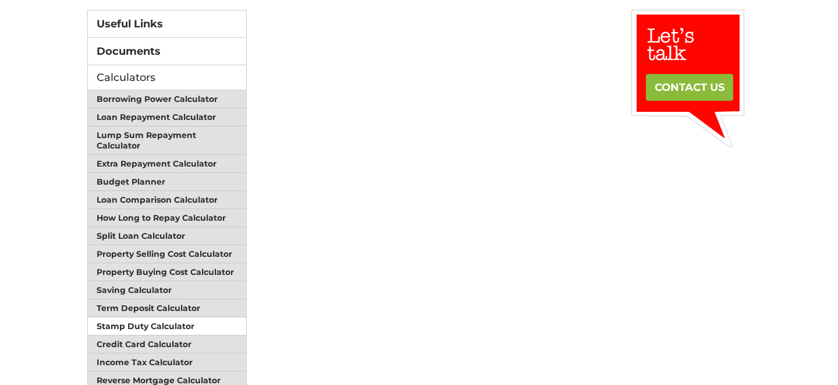 The height and width of the screenshot is (385, 838). Describe the element at coordinates (167, 272) in the screenshot. I see `a: Property Buying Cost Calculator` at that location.